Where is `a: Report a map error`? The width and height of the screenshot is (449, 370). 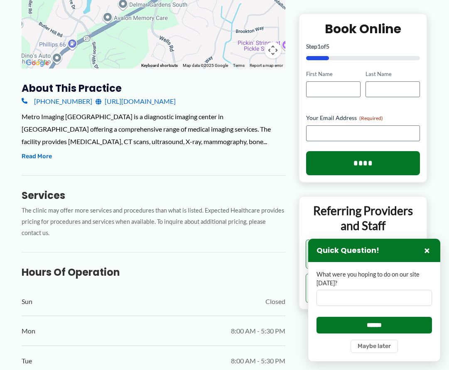
a: Report a map error is located at coordinates (266, 65).